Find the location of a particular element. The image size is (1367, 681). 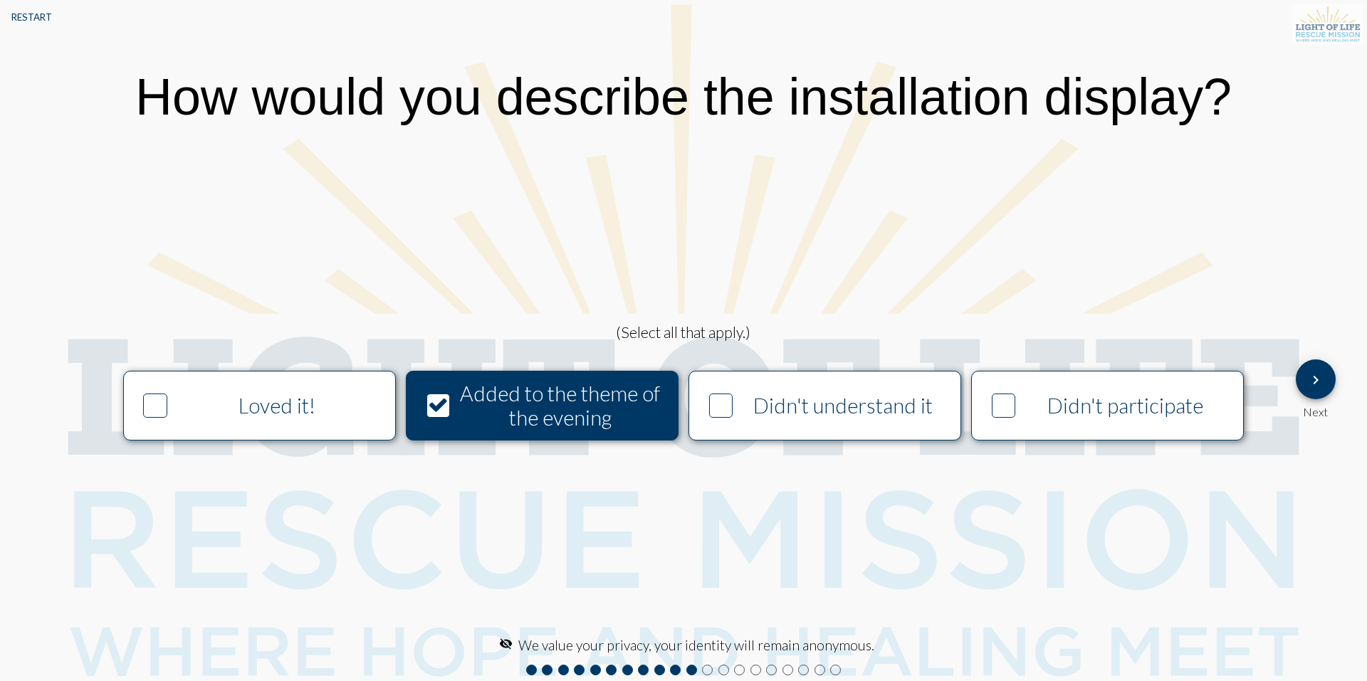

div: Next is located at coordinates (1315, 409).